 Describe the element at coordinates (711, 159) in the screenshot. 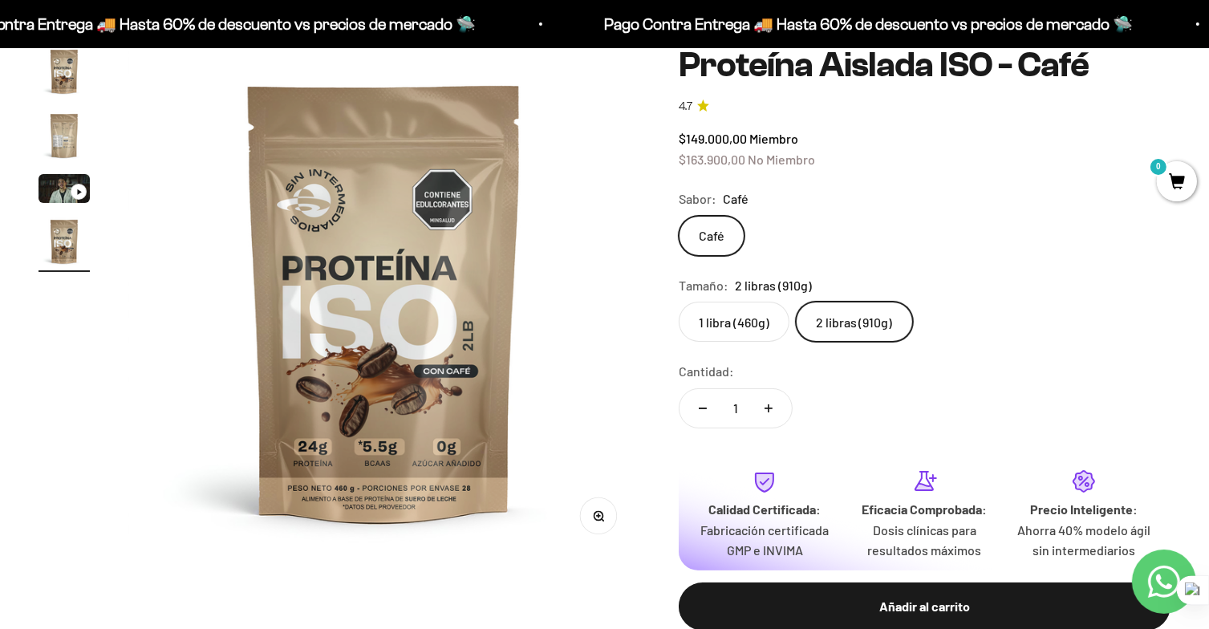

I see `span: $163.900,00` at that location.